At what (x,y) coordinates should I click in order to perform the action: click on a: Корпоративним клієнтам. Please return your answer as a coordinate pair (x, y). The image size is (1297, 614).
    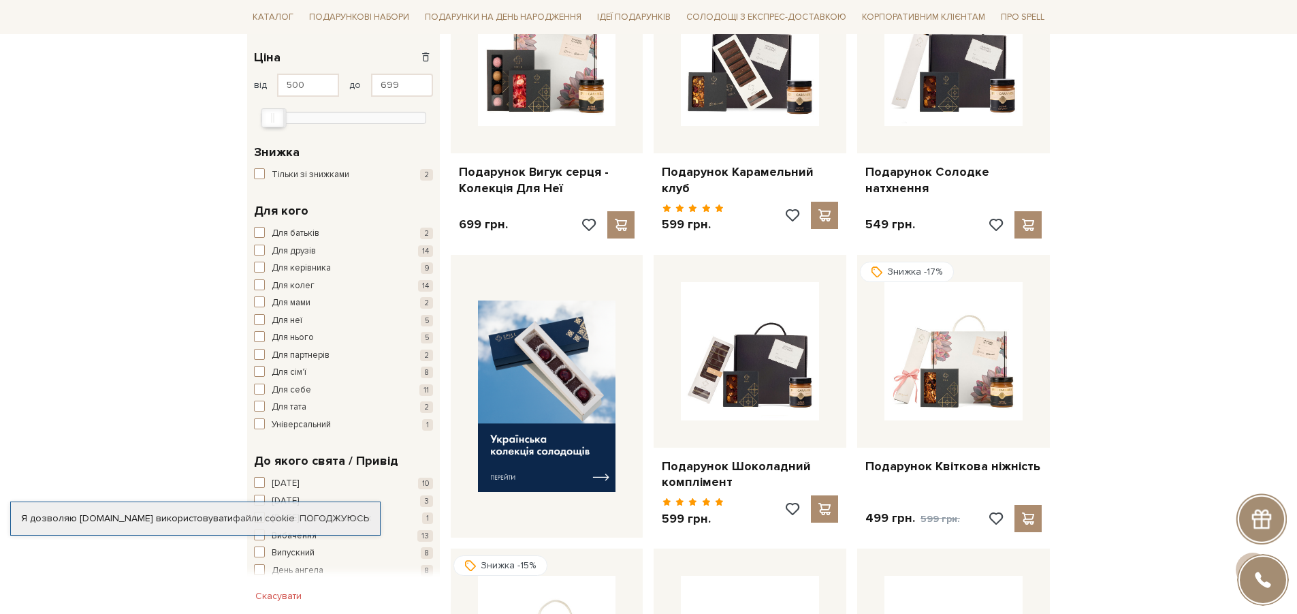
    Looking at the image, I should click on (923, 17).